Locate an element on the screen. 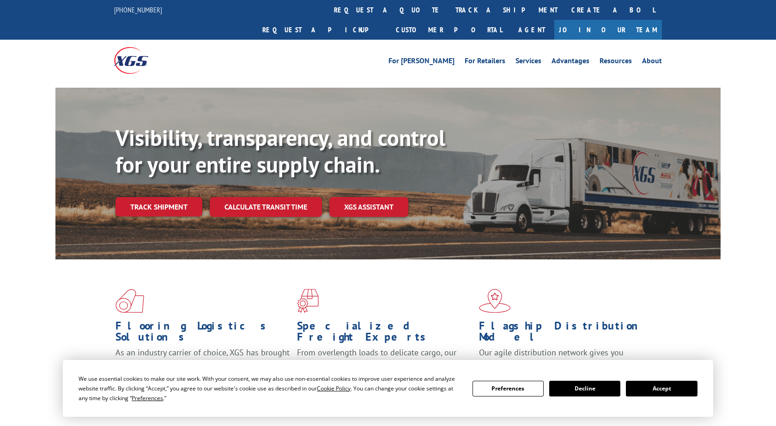 The height and width of the screenshot is (426, 776). p: From overlength loads to delicate cargo, our experienced staff knows the best way to move your fr... is located at coordinates (384, 368).